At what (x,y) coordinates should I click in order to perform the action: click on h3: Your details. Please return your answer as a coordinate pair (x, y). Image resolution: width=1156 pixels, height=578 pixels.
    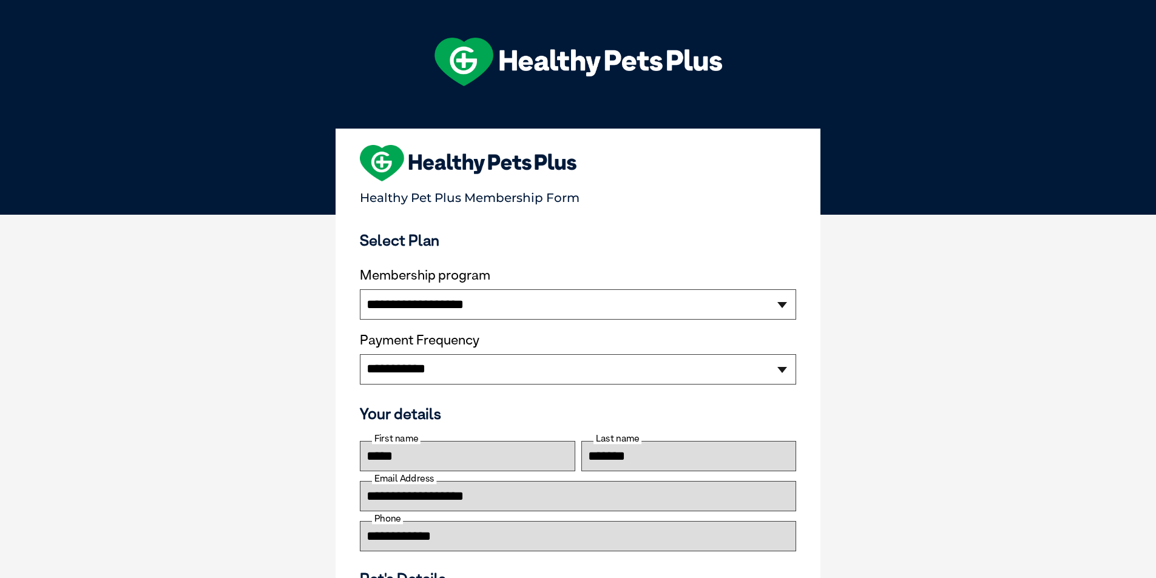
    Looking at the image, I should click on (578, 414).